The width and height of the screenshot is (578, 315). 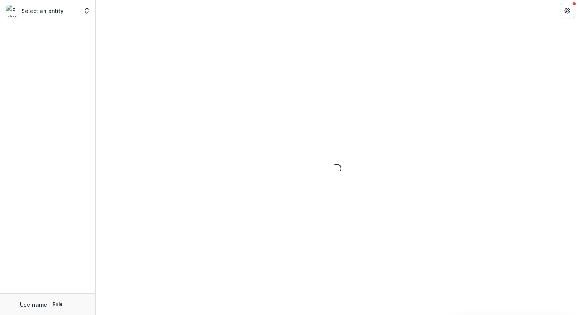 I want to click on button: Get Help, so click(x=567, y=11).